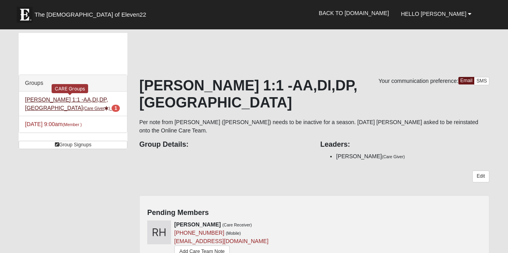  I want to click on small: (Care Giver), so click(393, 157).